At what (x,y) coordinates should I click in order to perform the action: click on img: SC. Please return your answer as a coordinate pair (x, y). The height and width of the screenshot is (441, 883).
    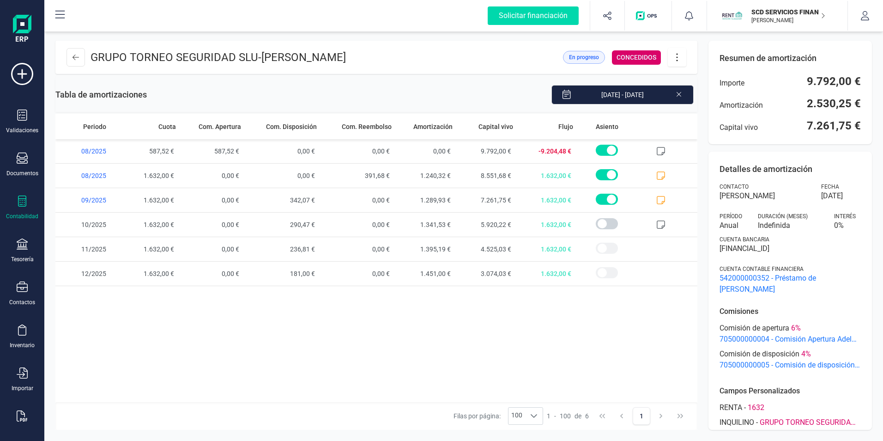
    Looking at the image, I should click on (732, 16).